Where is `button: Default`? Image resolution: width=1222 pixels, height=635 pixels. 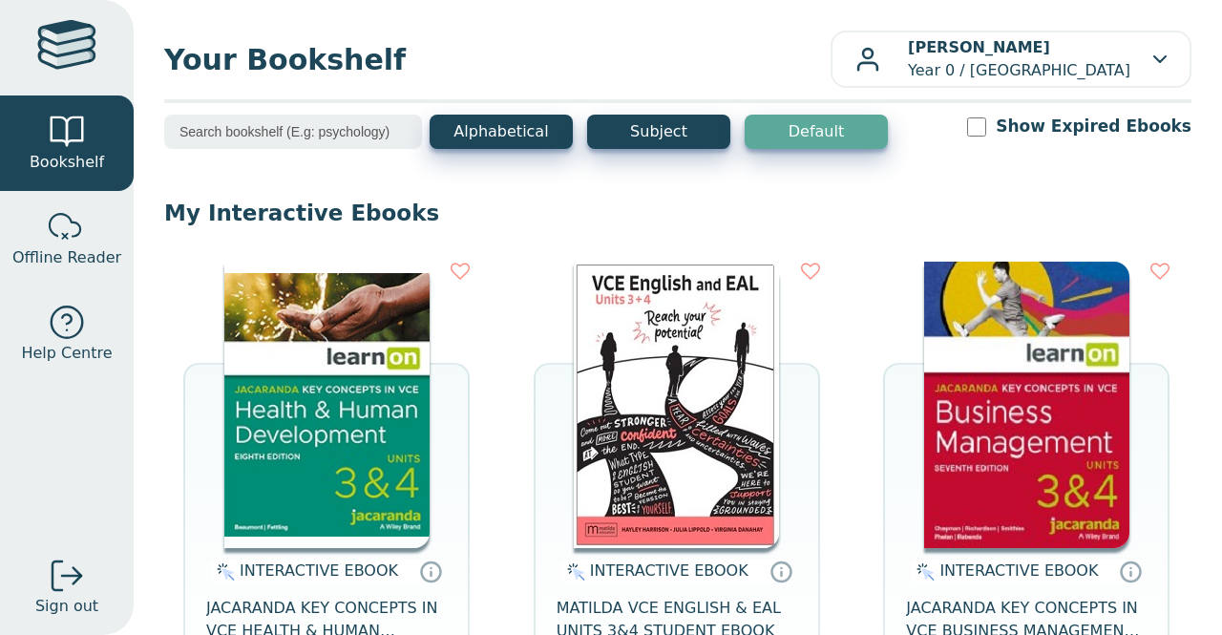
button: Default is located at coordinates (816, 132).